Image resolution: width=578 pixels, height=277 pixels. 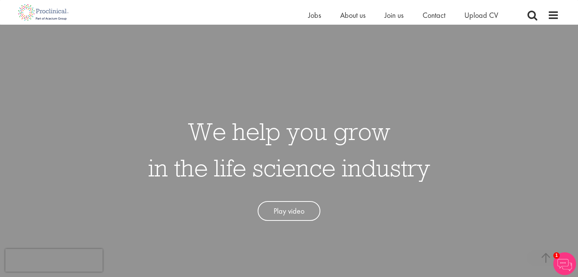 What do you see at coordinates (394, 15) in the screenshot?
I see `a: Join us` at bounding box center [394, 15].